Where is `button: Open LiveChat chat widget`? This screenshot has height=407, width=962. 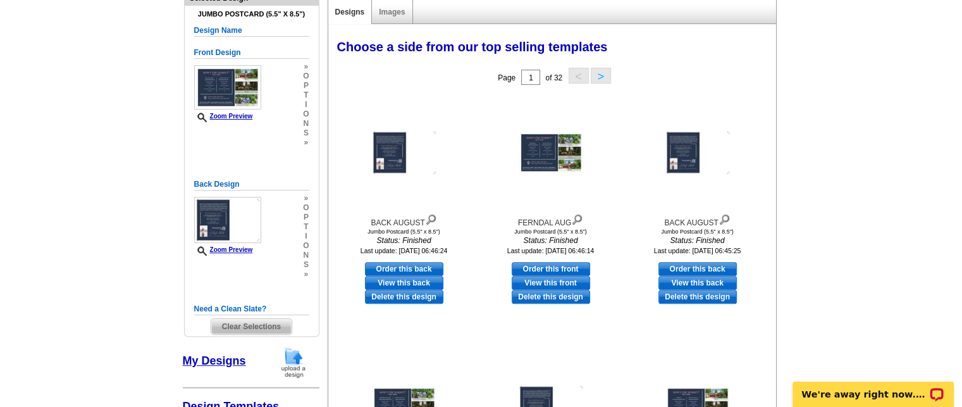
button: Open LiveChat chat widget is located at coordinates (153, 27).